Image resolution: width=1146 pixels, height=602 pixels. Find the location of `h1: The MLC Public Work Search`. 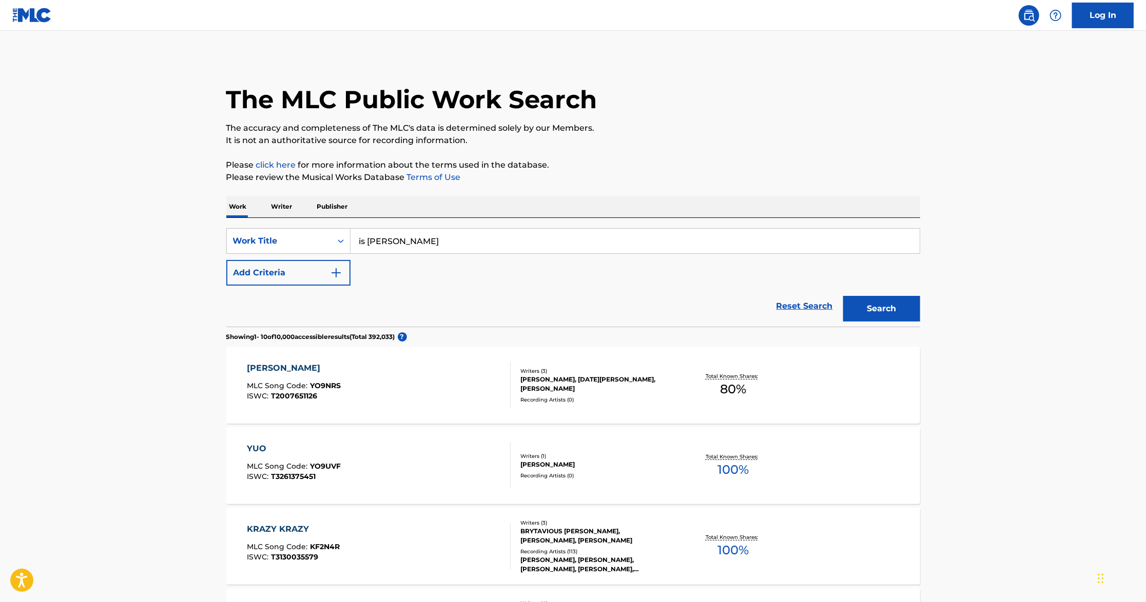

h1: The MLC Public Work Search is located at coordinates (412, 100).